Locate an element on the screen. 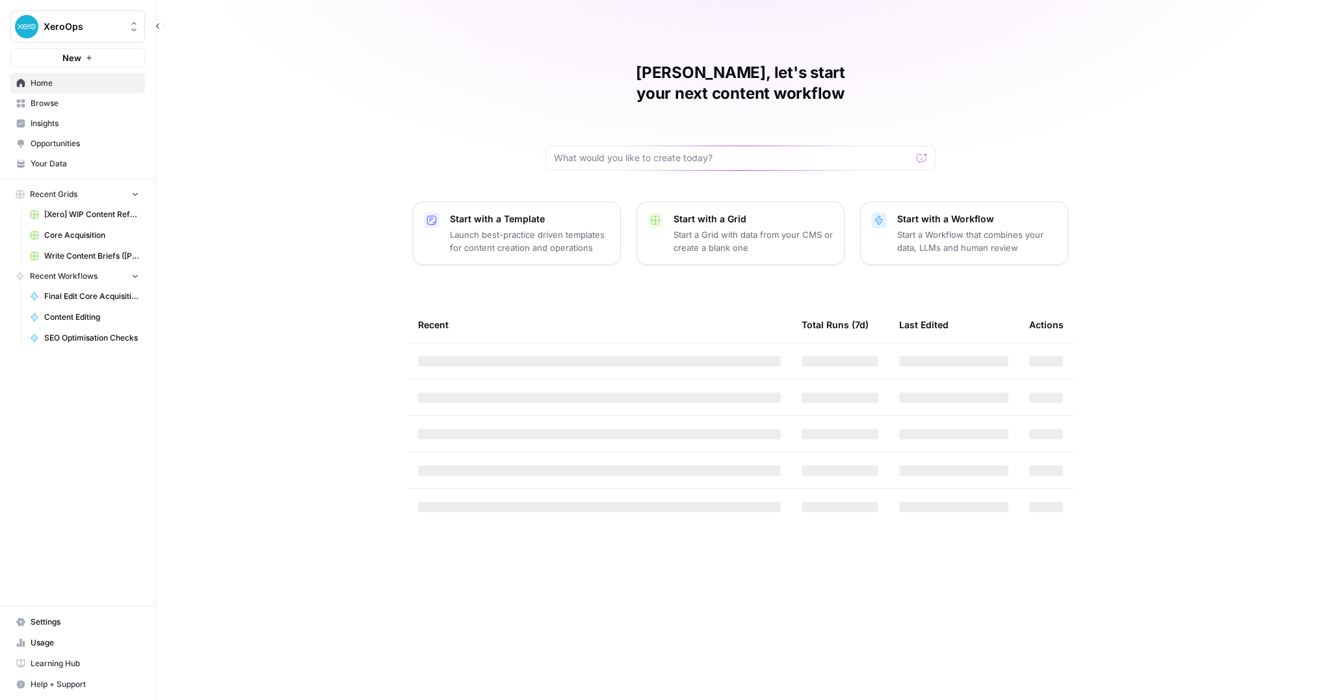 This screenshot has width=1325, height=700. p: Start with a Grid is located at coordinates (754, 219).